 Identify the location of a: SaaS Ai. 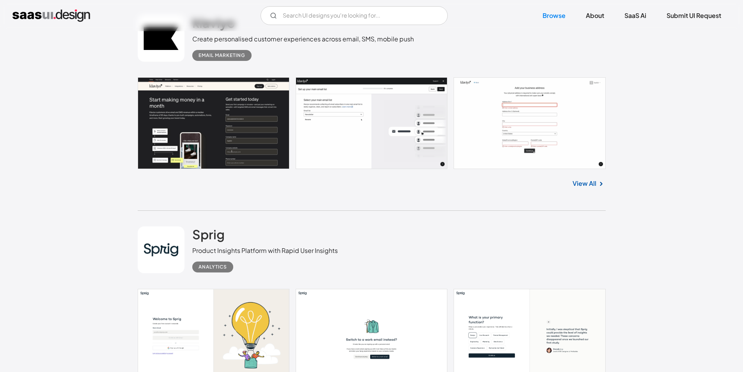
(635, 16).